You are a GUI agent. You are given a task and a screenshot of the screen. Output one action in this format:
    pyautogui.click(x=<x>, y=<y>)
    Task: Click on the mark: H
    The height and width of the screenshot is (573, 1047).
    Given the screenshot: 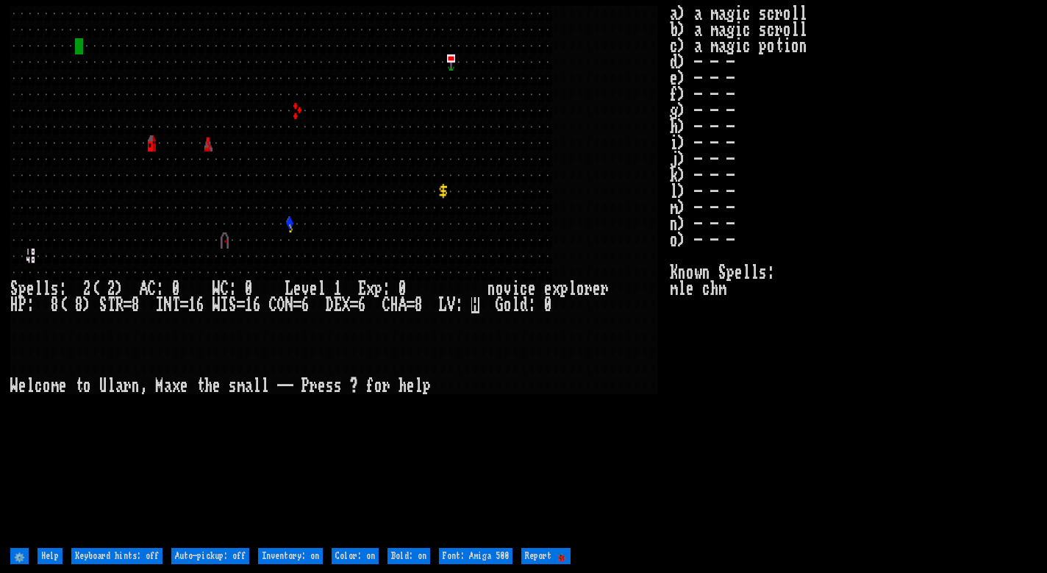 What is the action you would take?
    pyautogui.click(x=475, y=305)
    